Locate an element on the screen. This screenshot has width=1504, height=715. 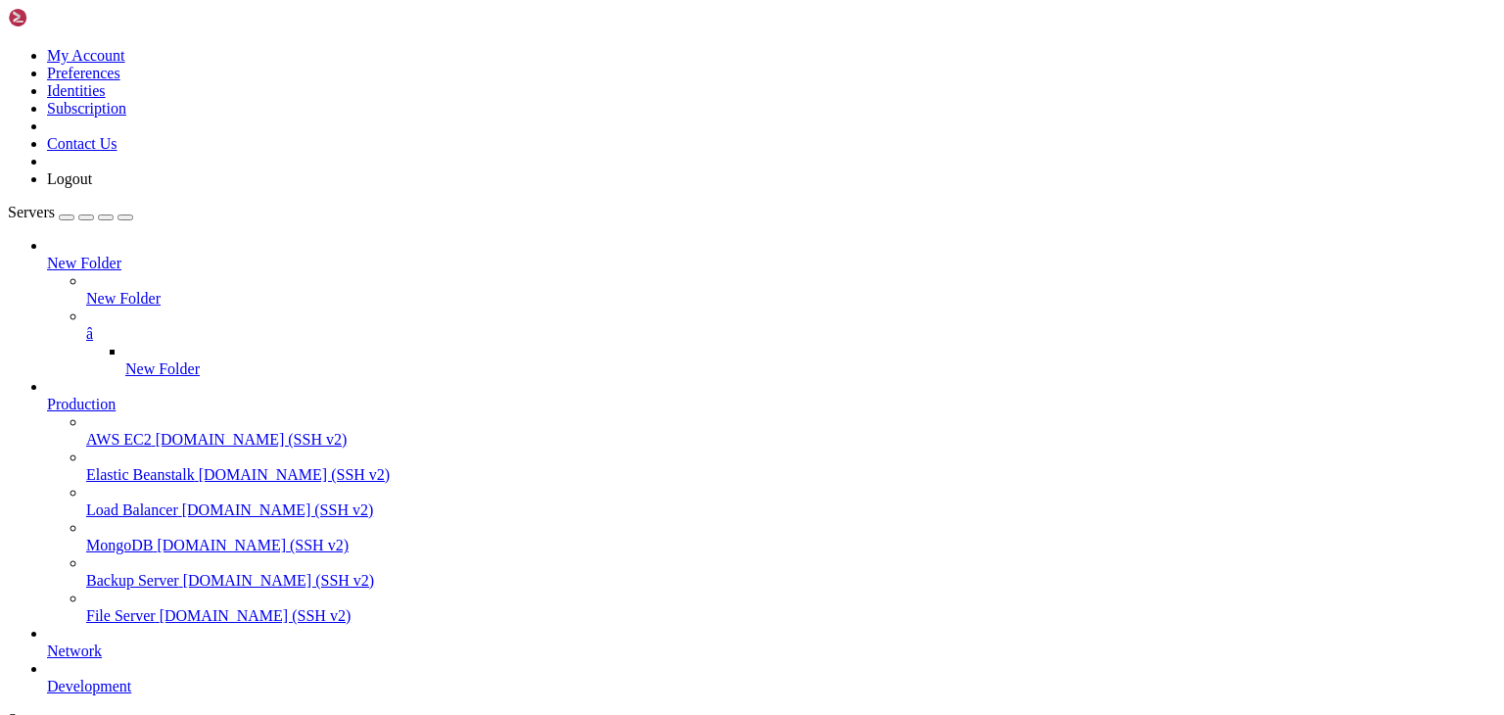
a: Logout is located at coordinates (70, 178).